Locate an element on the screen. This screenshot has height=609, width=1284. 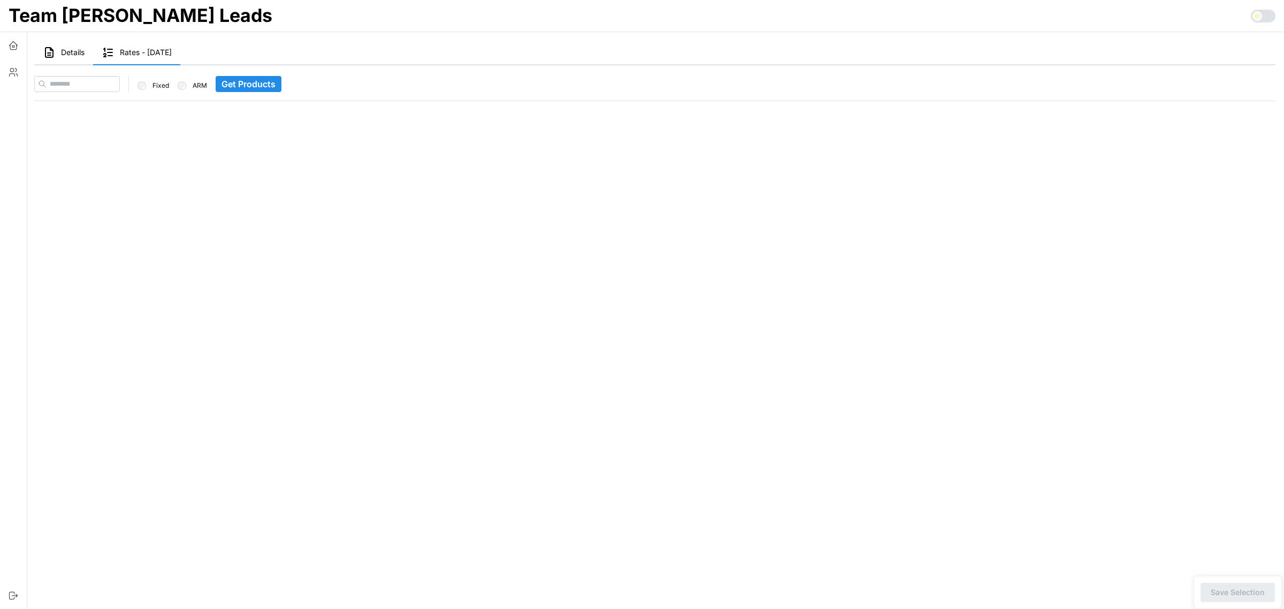
button: Get Products is located at coordinates (248, 84).